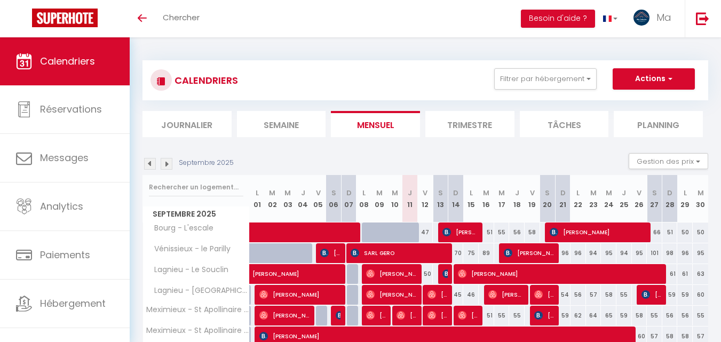  What do you see at coordinates (272, 198) in the screenshot?
I see `th: 02` at bounding box center [272, 198].